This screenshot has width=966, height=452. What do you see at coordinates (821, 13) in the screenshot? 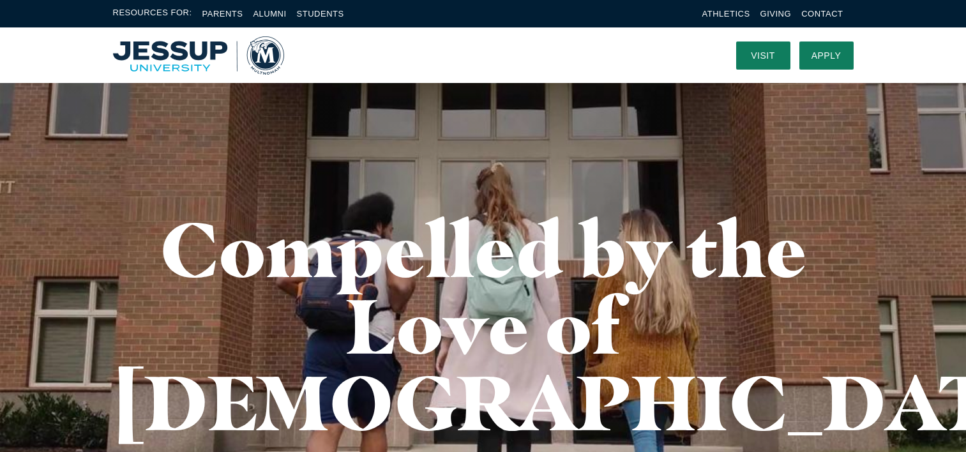
I see `a: Contact` at bounding box center [821, 13].